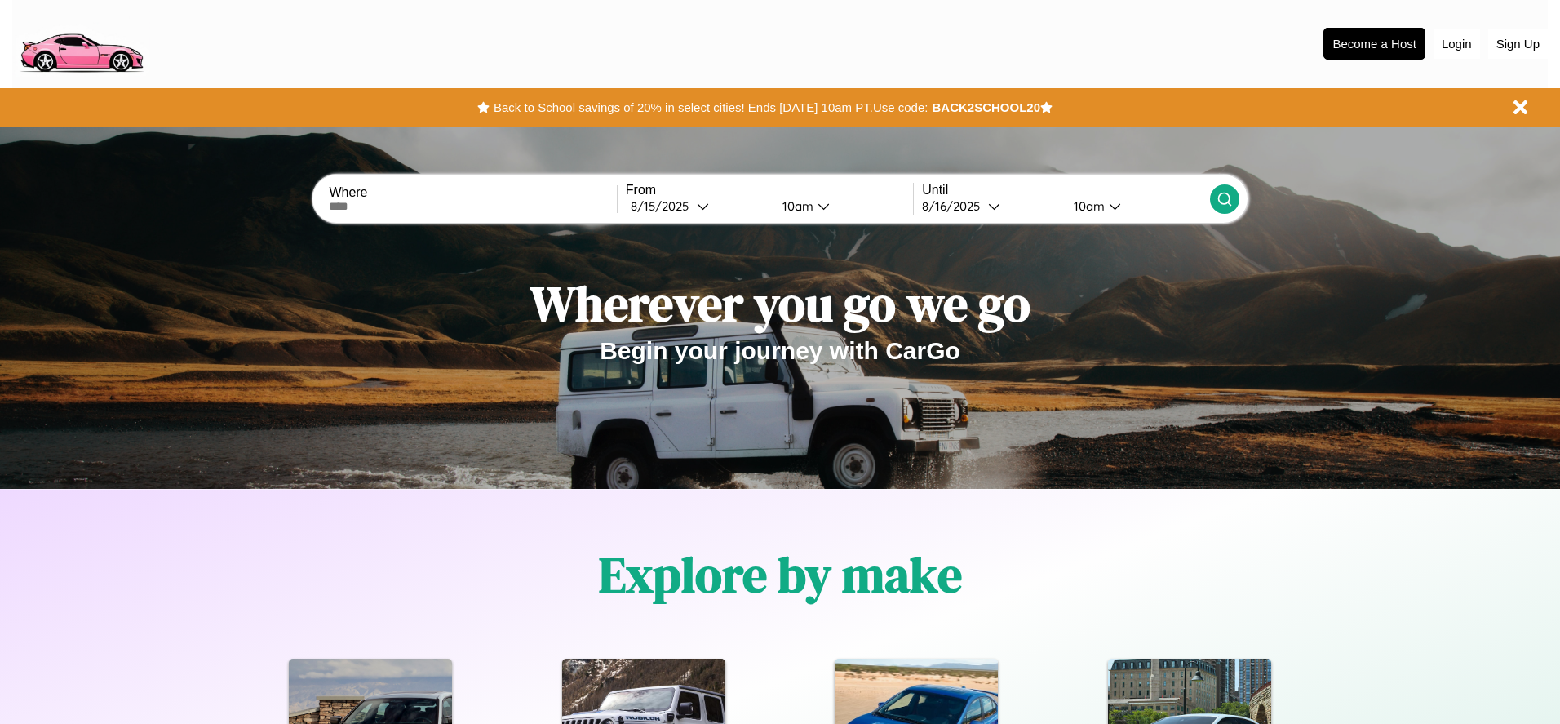 This screenshot has width=1560, height=724. Describe the element at coordinates (986, 107) in the screenshot. I see `b: BACK2SCHOOL20` at that location.